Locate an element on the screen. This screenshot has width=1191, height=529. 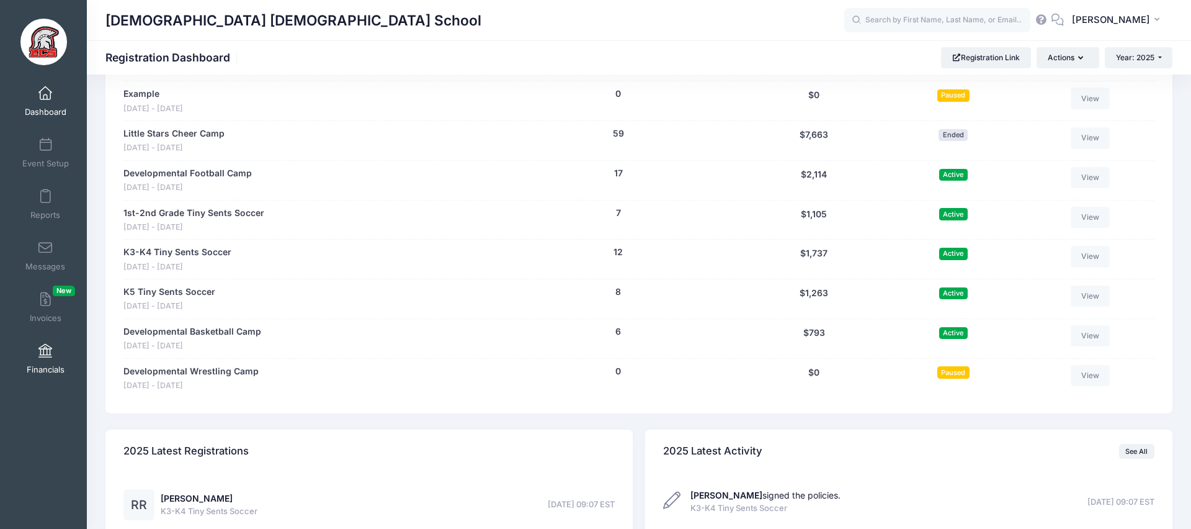
a: Registration Link is located at coordinates (986, 58).